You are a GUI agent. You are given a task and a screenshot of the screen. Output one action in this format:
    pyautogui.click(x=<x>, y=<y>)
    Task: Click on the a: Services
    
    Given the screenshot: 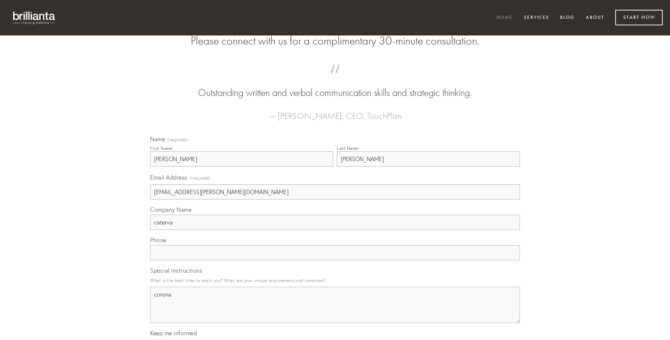 What is the action you would take?
    pyautogui.click(x=536, y=18)
    